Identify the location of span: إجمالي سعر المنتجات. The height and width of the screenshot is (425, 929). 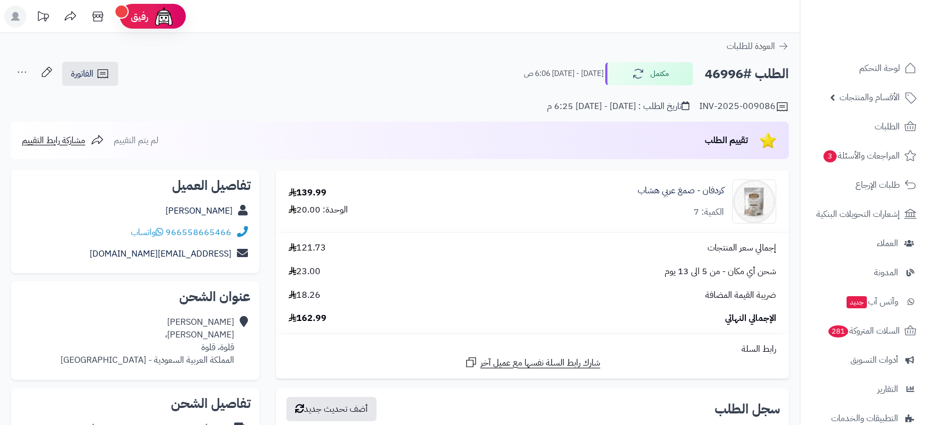
(742, 247).